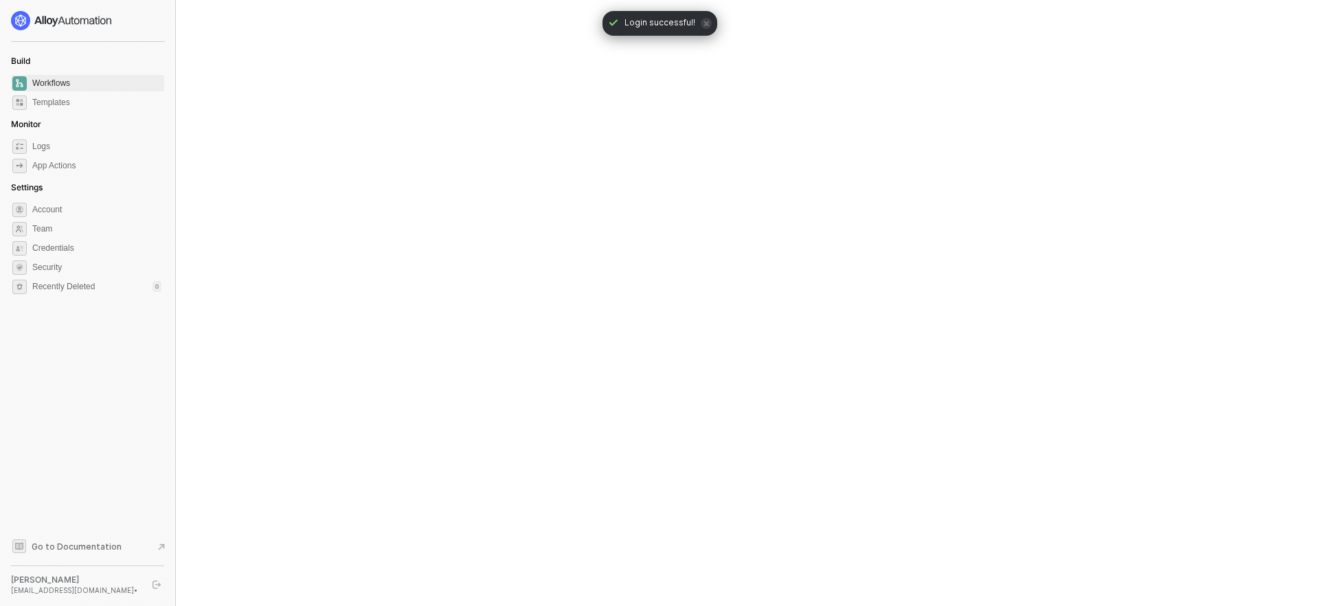 The width and height of the screenshot is (1319, 606). Describe the element at coordinates (97, 210) in the screenshot. I see `span: Account` at that location.